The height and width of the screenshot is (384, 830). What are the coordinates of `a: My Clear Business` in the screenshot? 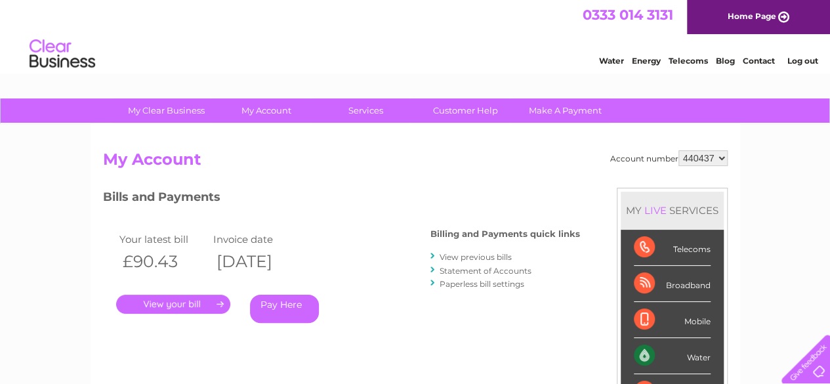 It's located at (166, 110).